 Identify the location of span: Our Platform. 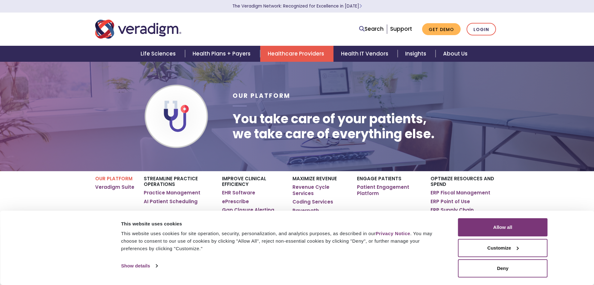
(262, 96).